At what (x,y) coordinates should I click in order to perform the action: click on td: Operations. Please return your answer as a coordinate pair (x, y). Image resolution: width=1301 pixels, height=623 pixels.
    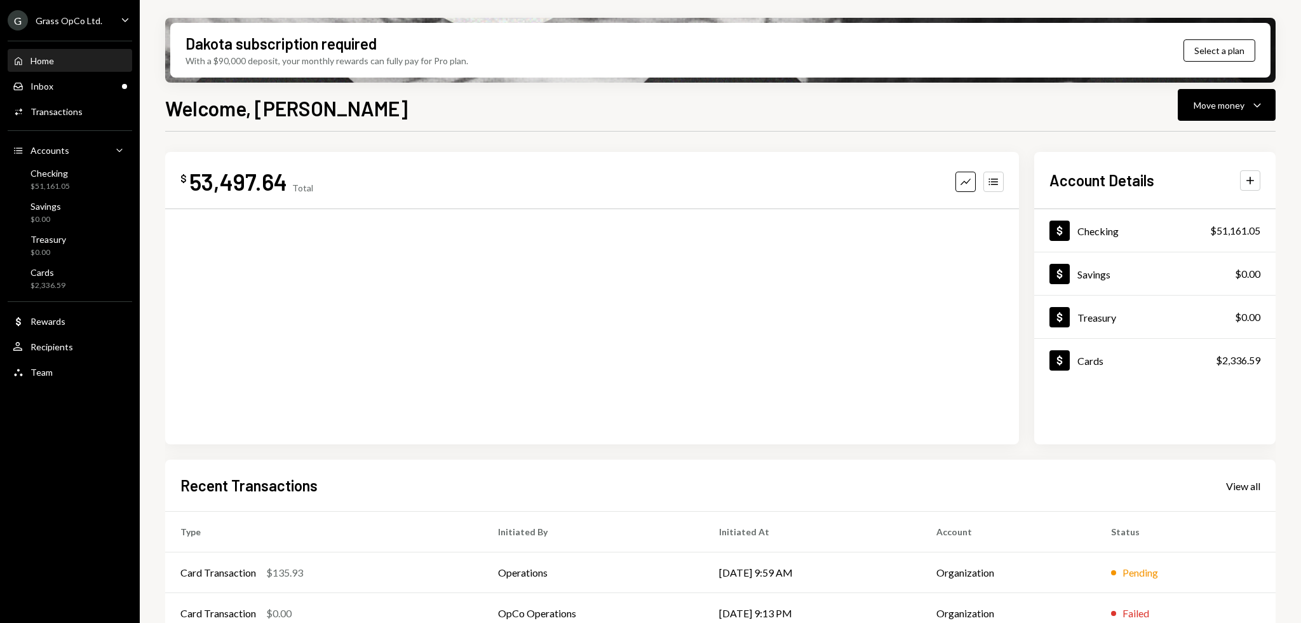
    Looking at the image, I should click on (594, 573).